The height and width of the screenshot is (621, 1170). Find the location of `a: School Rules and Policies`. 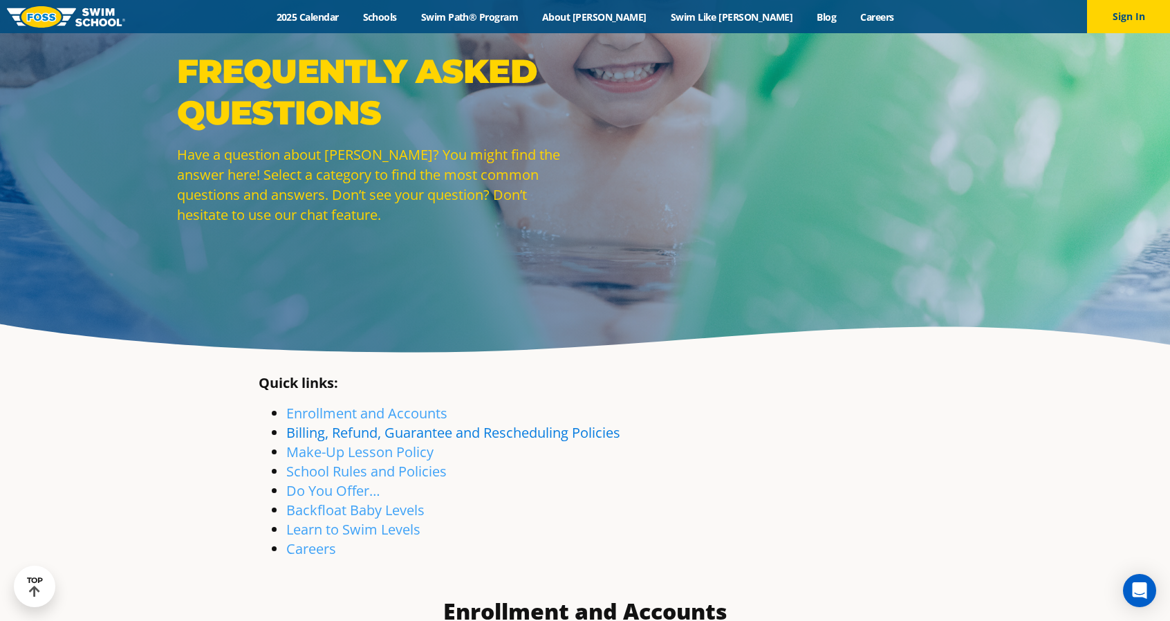

a: School Rules and Policies is located at coordinates (366, 471).